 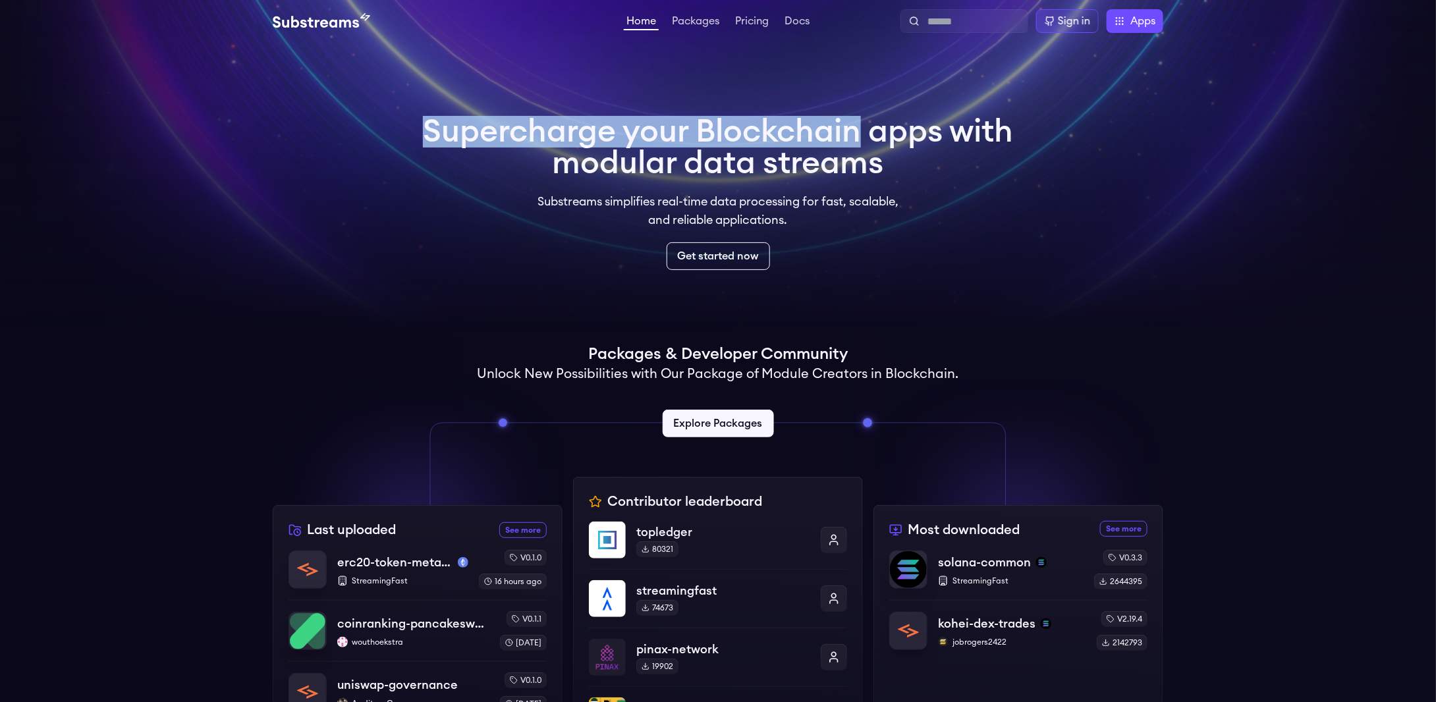 I want to click on img: pinax-network, so click(x=607, y=657).